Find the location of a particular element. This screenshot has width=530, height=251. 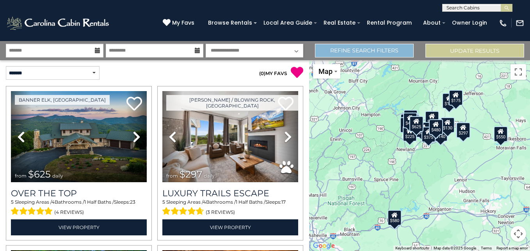

a: Refine Search Filters is located at coordinates (364, 50).